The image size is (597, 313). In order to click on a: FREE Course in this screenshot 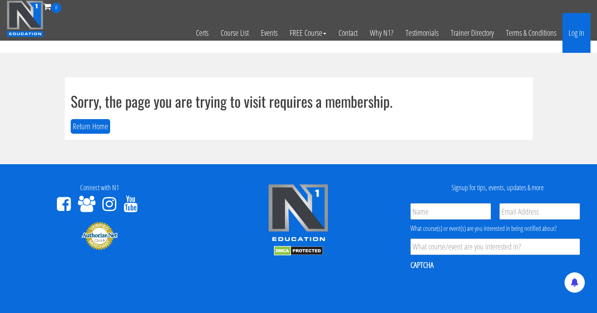, I will do `click(308, 33)`.